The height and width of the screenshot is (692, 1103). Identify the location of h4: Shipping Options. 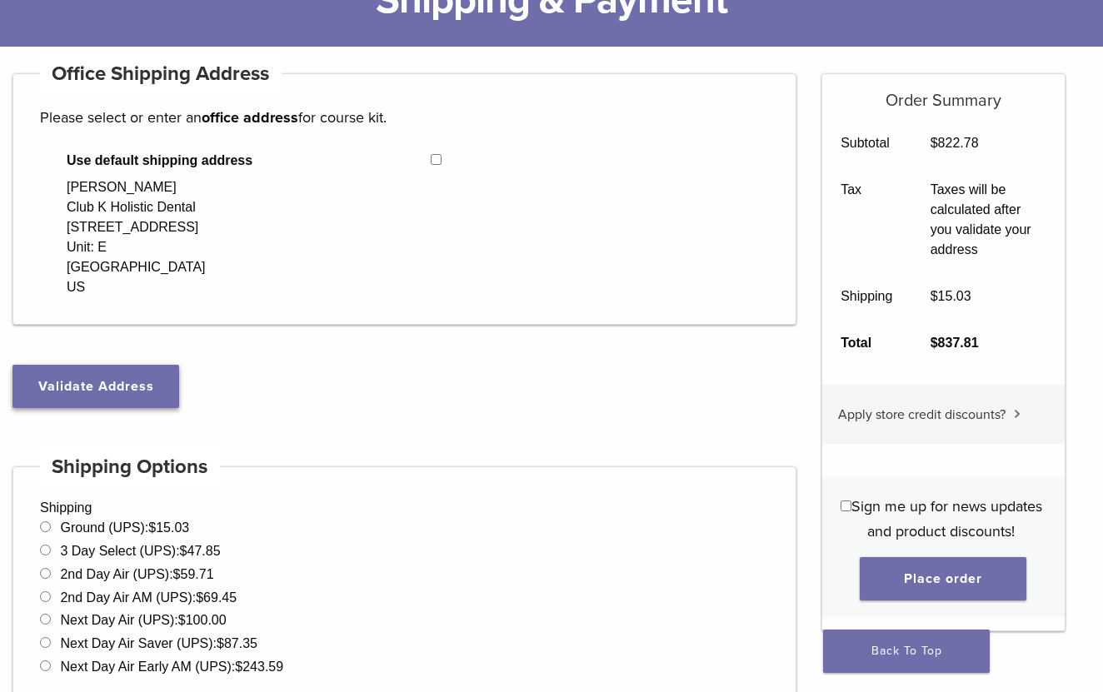
(130, 467).